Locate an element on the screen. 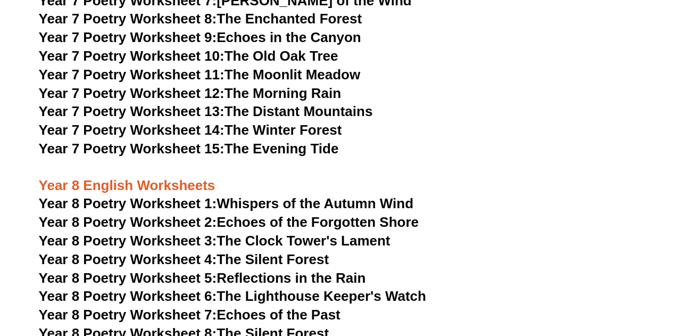 The image size is (673, 336). a: Year 7 Poetry Worksheet 12:The Morning Rain is located at coordinates (190, 93).